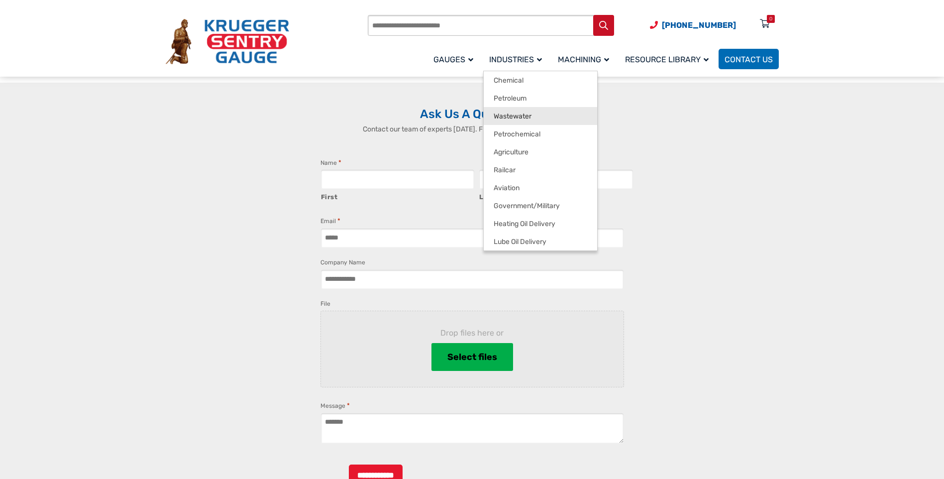 This screenshot has width=944, height=479. I want to click on span: Drop files here or, so click(472, 333).